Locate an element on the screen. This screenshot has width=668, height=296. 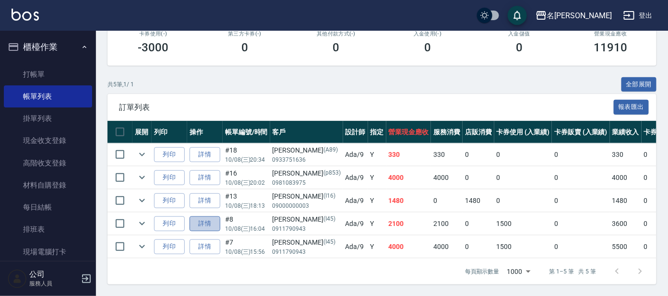
p: 服務人員 is located at coordinates (54, 283).